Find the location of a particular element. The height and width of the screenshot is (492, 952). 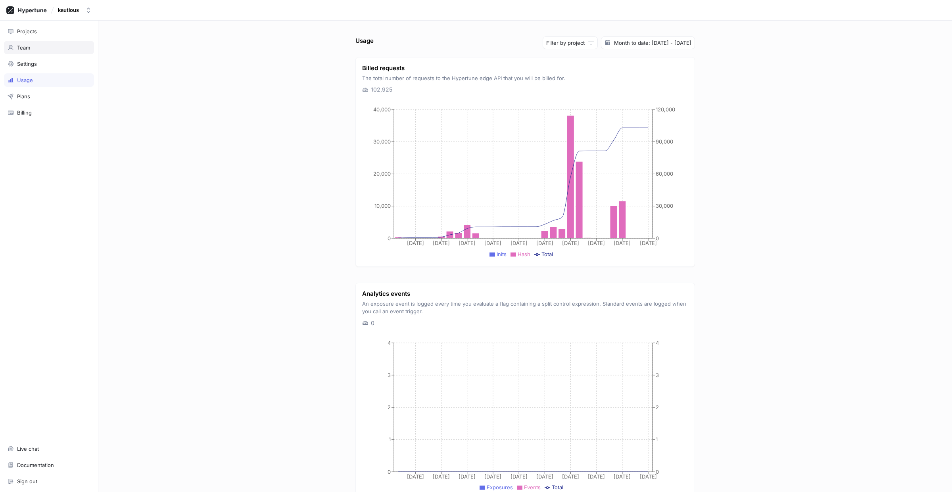

div: Projects is located at coordinates (27, 31).